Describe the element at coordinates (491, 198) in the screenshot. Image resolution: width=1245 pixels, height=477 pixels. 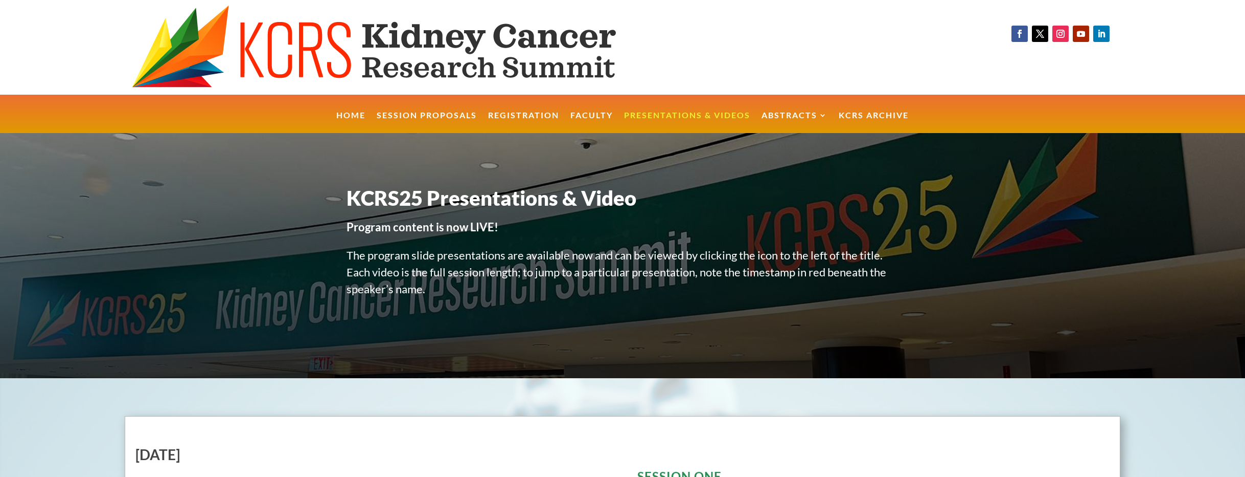
I see `span: KCRS25 Presentations & Video` at that location.